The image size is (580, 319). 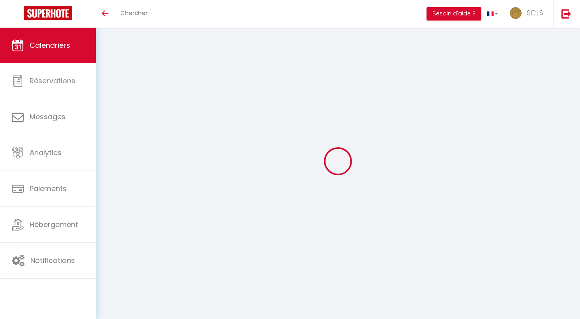 What do you see at coordinates (535, 13) in the screenshot?
I see `span: SCLS` at bounding box center [535, 13].